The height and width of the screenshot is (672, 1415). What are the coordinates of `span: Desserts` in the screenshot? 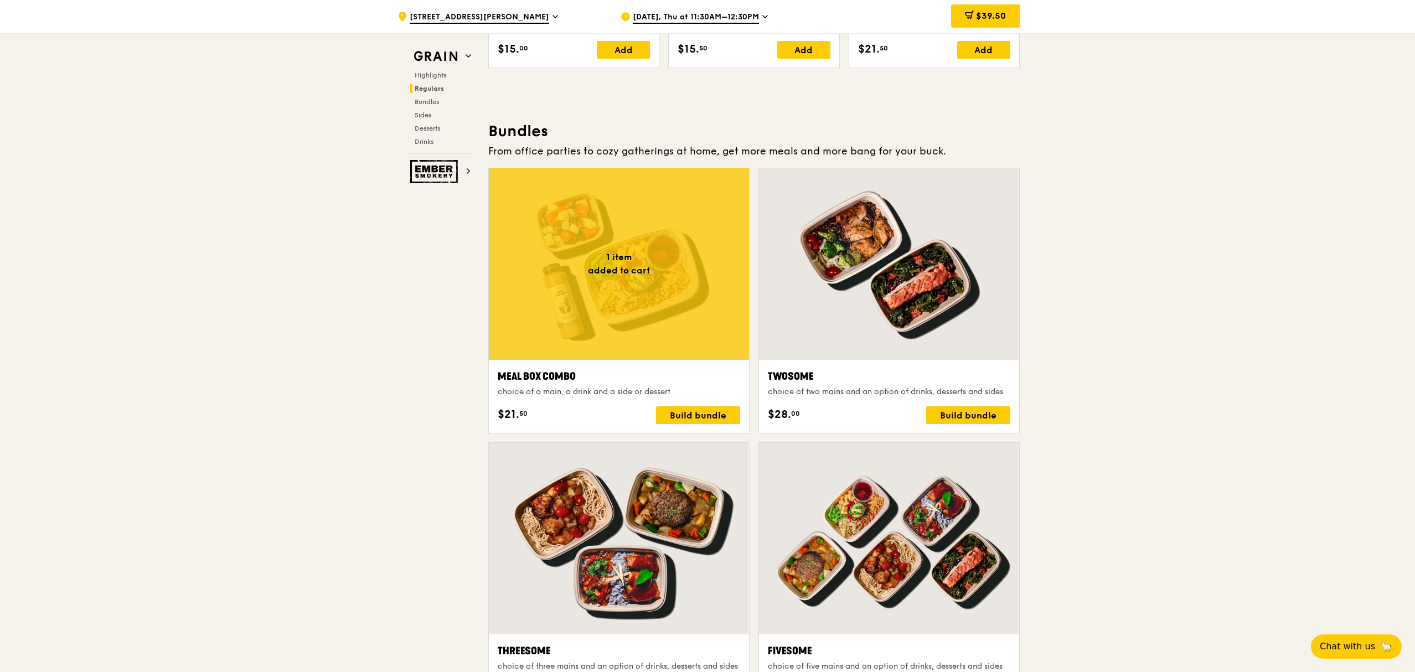 It's located at (427, 128).